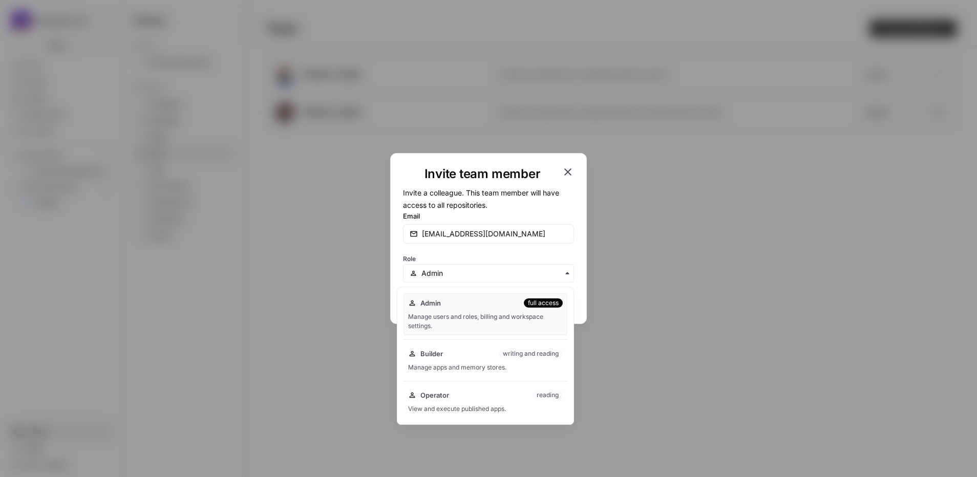 This screenshot has height=477, width=977. Describe the element at coordinates (531, 354) in the screenshot. I see `div: writing and reading` at that location.